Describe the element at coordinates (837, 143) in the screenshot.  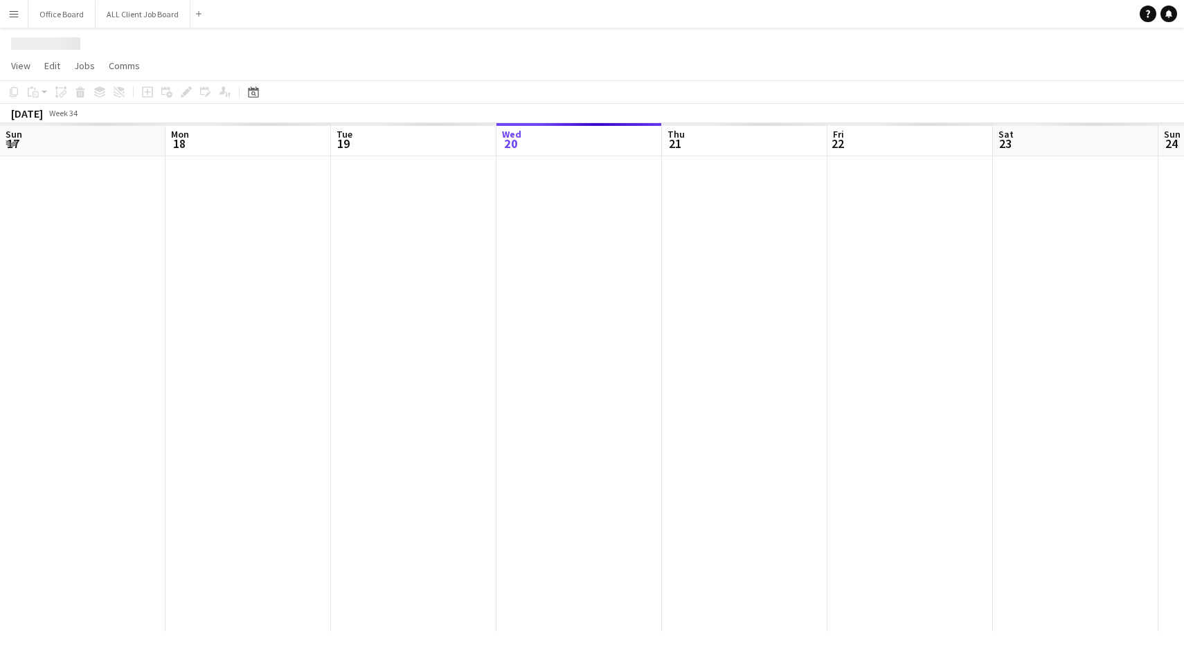
I see `span: 22` at that location.